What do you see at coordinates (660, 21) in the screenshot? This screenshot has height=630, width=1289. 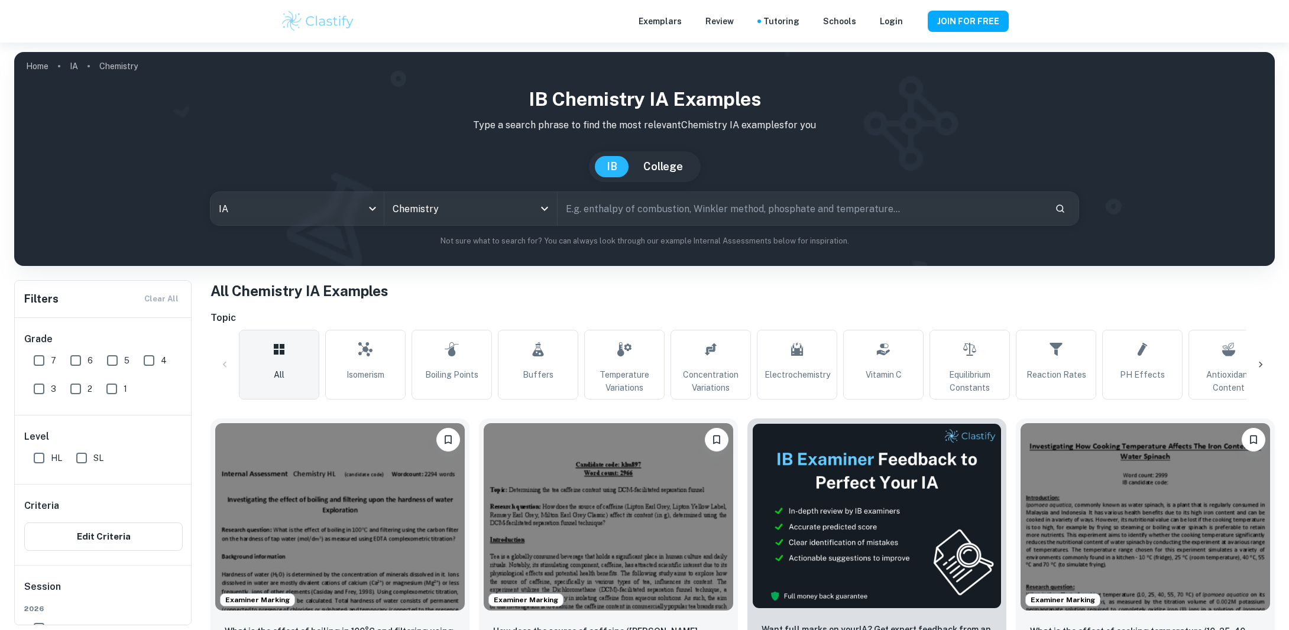 I see `p: Exemplars` at bounding box center [660, 21].